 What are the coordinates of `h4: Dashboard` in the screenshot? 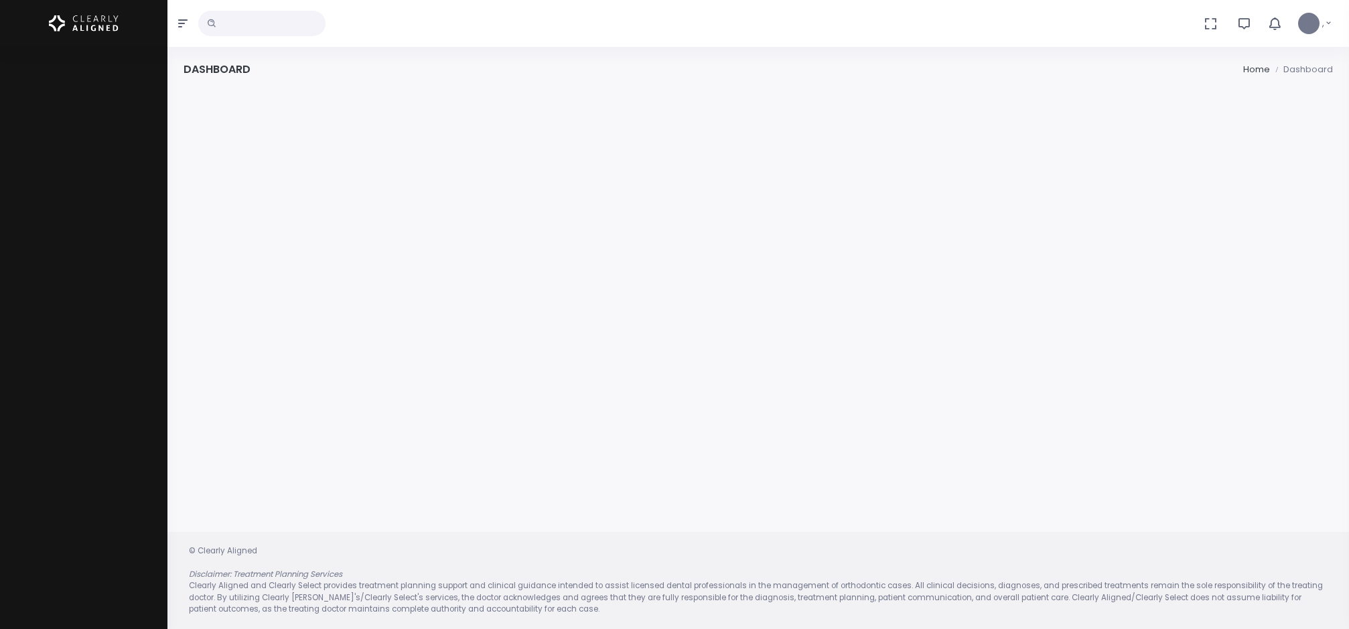 It's located at (217, 69).